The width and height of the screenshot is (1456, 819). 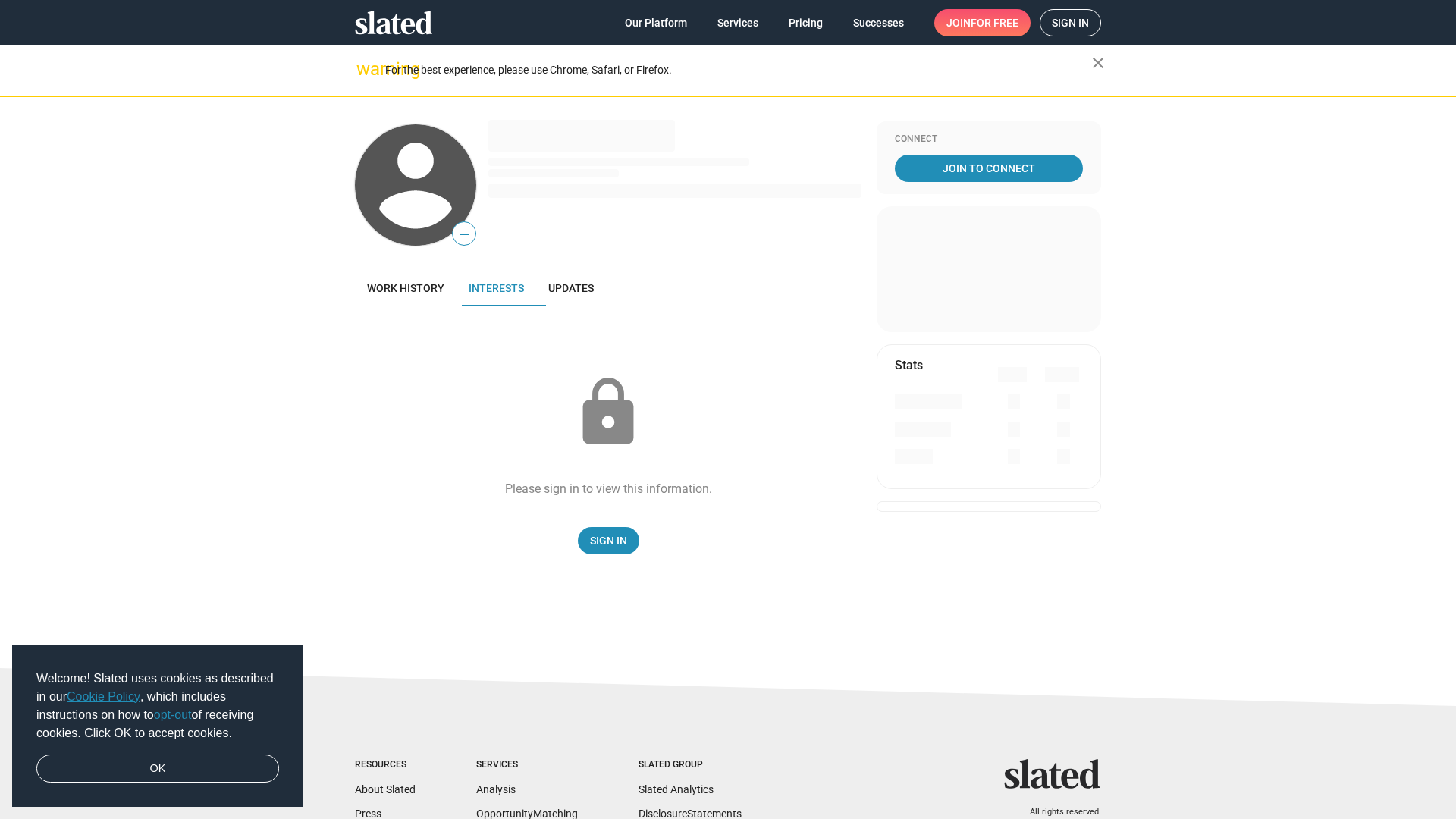 What do you see at coordinates (157, 726) in the screenshot?
I see `div: cookieconsent` at bounding box center [157, 726].